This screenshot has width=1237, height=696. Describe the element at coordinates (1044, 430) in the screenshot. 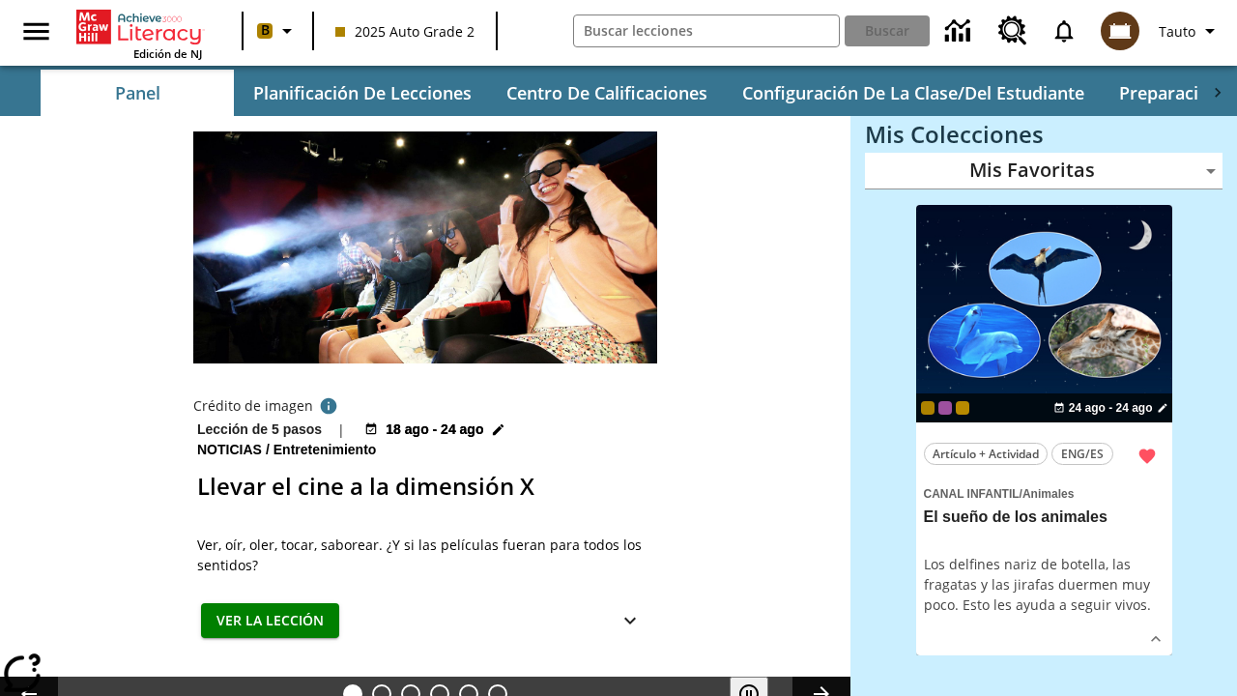

I see `div: lesson details` at that location.